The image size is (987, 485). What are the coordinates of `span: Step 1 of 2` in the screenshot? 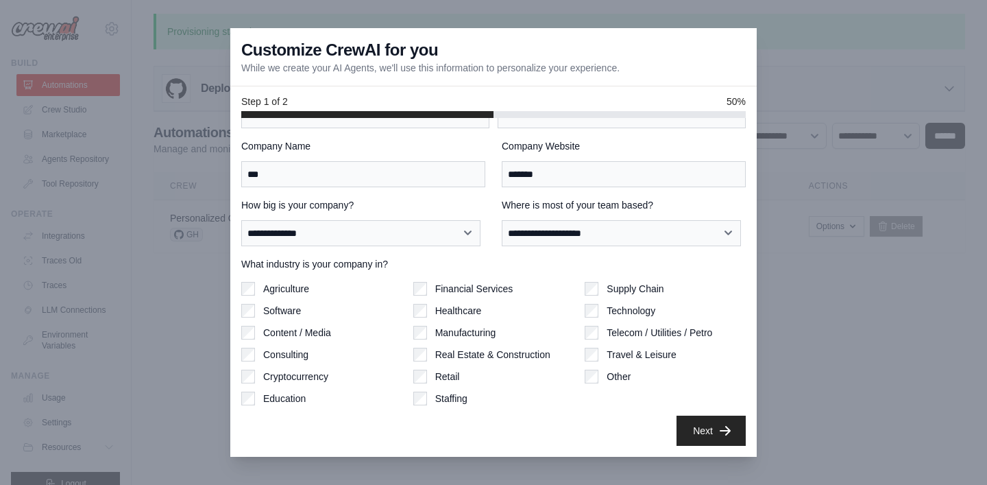 It's located at (265, 101).